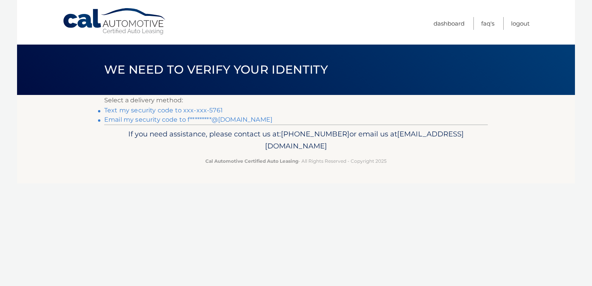 The height and width of the screenshot is (286, 592). What do you see at coordinates (488, 23) in the screenshot?
I see `a: FAQ's` at bounding box center [488, 23].